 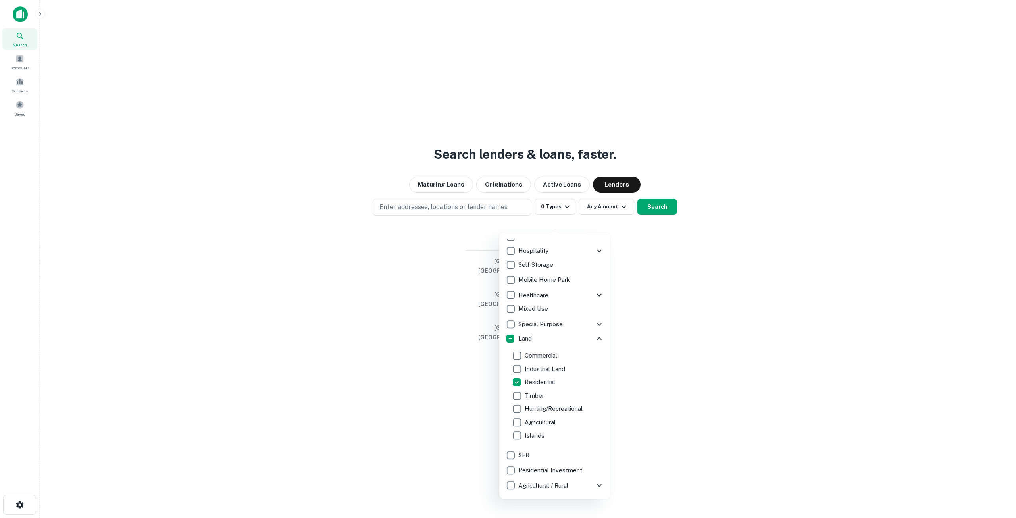 I want to click on p: Healthcare, so click(x=534, y=295).